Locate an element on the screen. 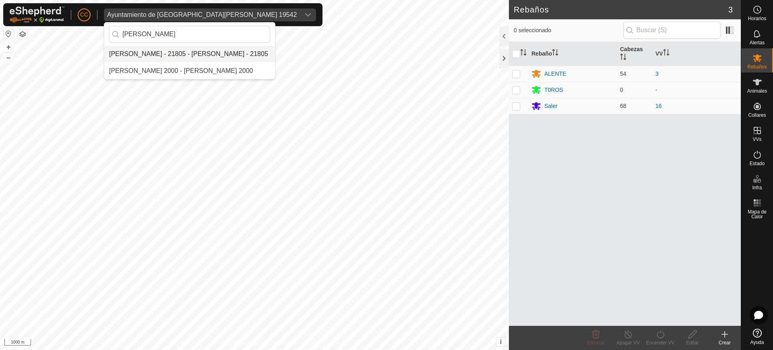 This screenshot has width=773, height=350. th: Cabezas is located at coordinates (634, 54).